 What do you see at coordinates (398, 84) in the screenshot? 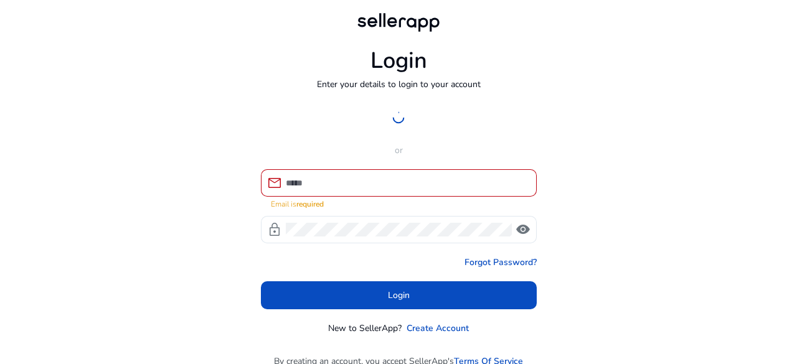
I see `p: Enter your details to login to your account` at bounding box center [398, 84].